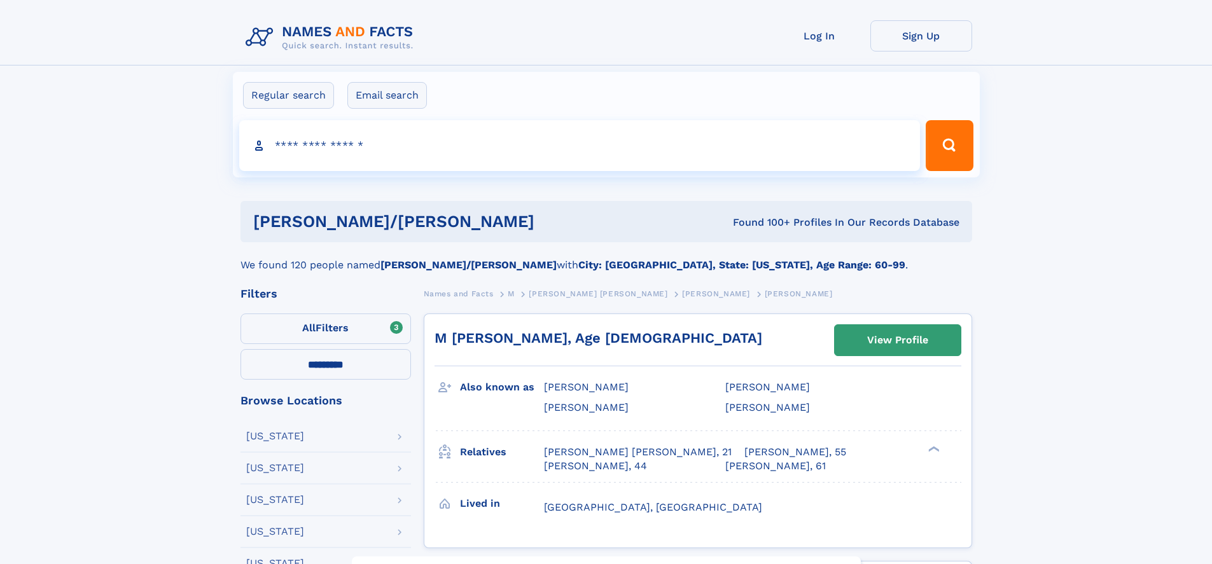 This screenshot has width=1212, height=564. Describe the element at coordinates (921, 36) in the screenshot. I see `a: Sign Up` at that location.